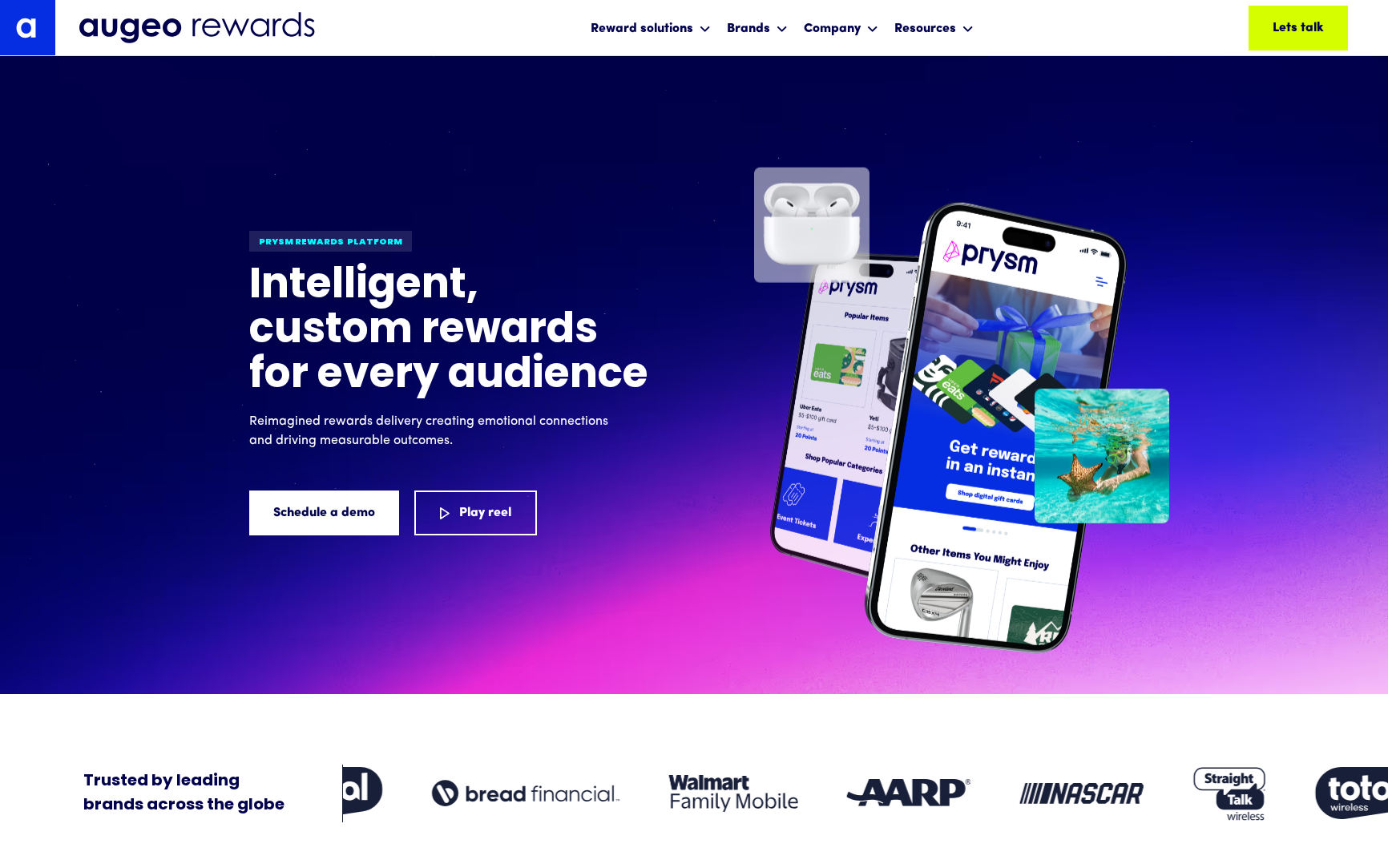  I want to click on p: Reimagined rewards delivery creating emotional connections and driving measurable outcomes., so click(434, 431).